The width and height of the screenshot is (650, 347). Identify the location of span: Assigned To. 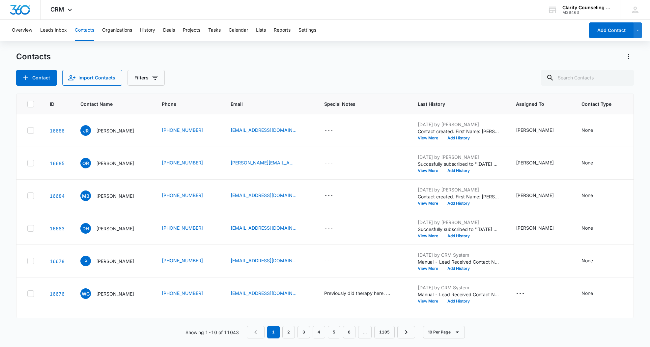
(536, 104).